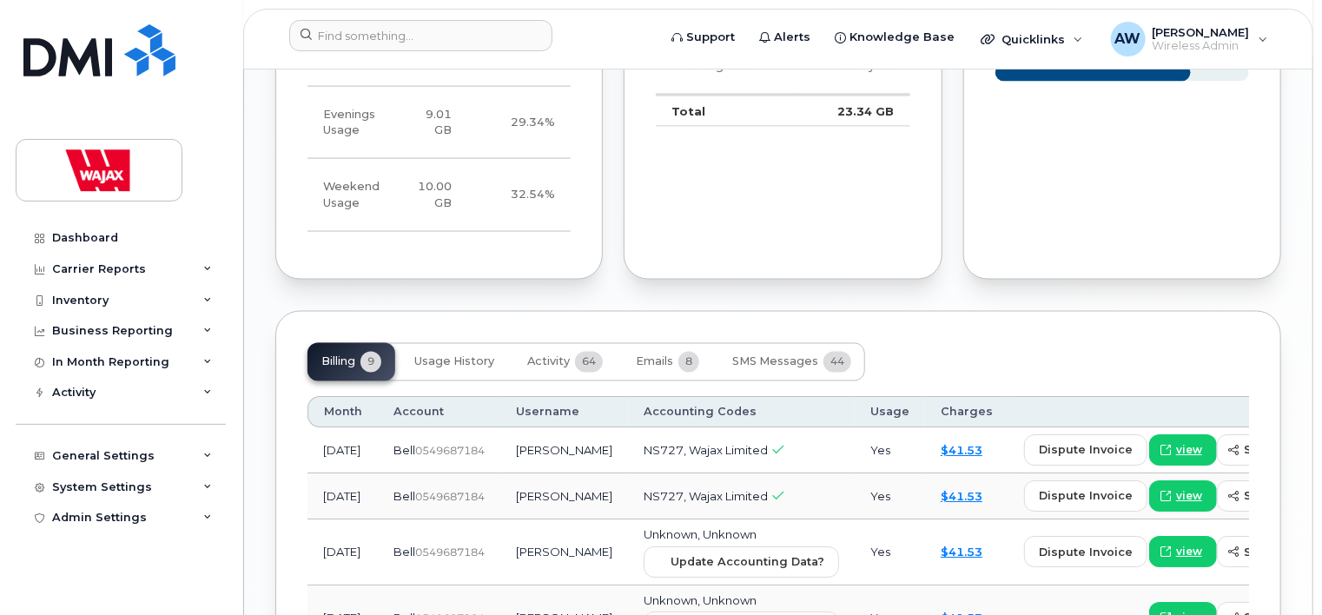 This screenshot has width=1322, height=615. What do you see at coordinates (741, 413) in the screenshot?
I see `th: Accounting Codes` at bounding box center [741, 413].